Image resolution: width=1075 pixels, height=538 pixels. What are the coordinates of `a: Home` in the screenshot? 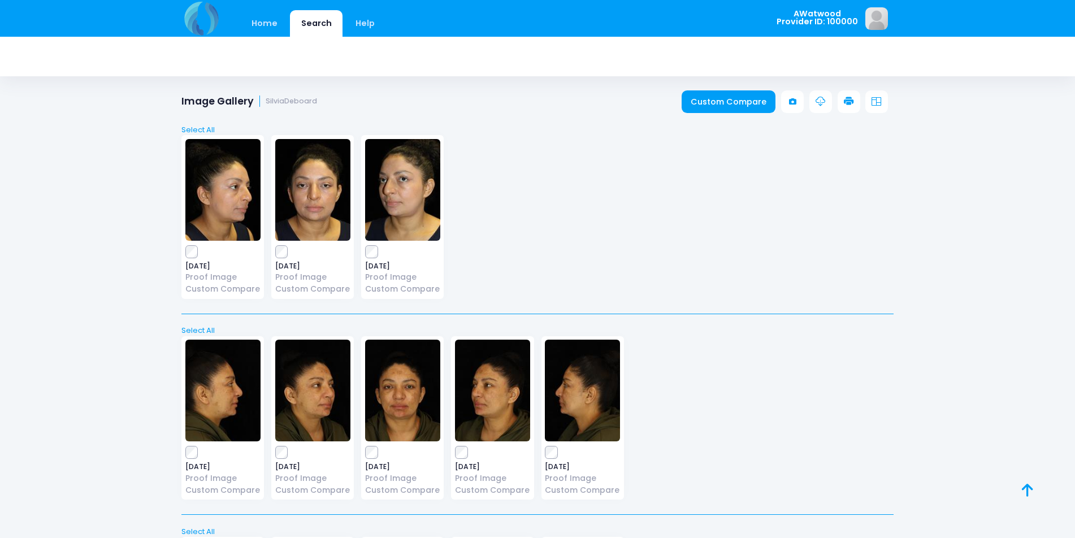 It's located at (264, 23).